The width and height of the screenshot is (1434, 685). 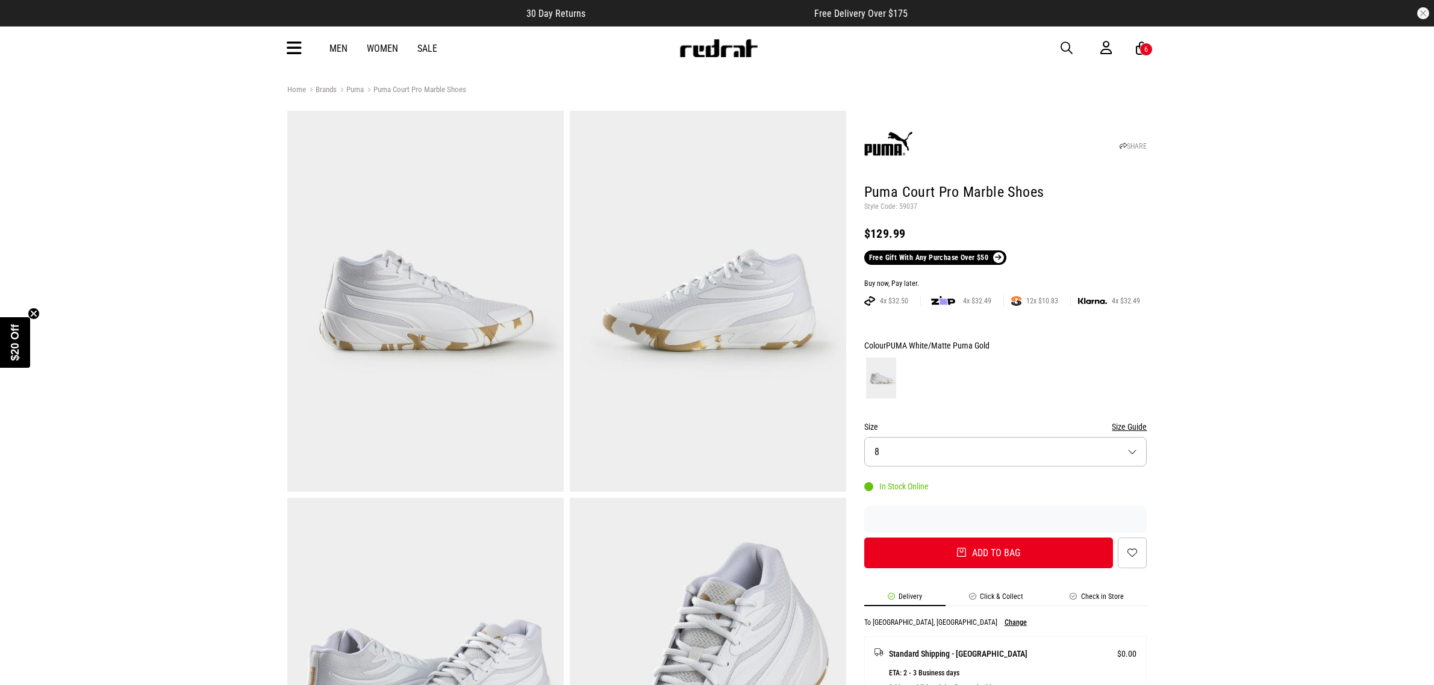 I want to click on span: 30 Day Returns, so click(x=556, y=13).